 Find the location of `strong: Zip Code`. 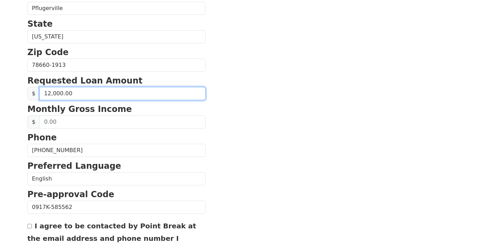

strong: Zip Code is located at coordinates (48, 52).